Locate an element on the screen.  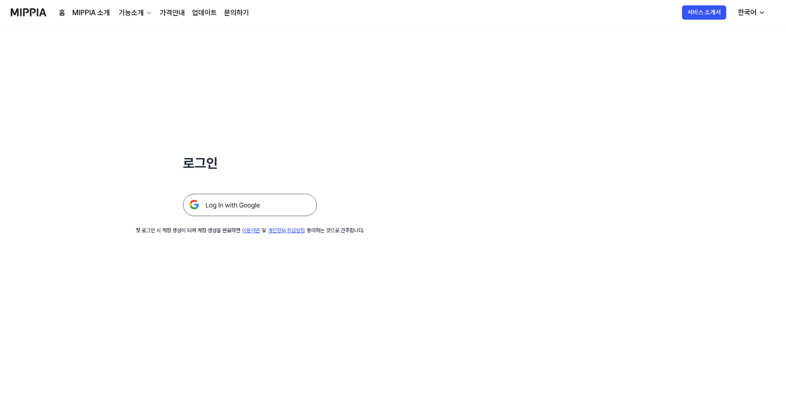
button: 한국어 is located at coordinates (751, 12).